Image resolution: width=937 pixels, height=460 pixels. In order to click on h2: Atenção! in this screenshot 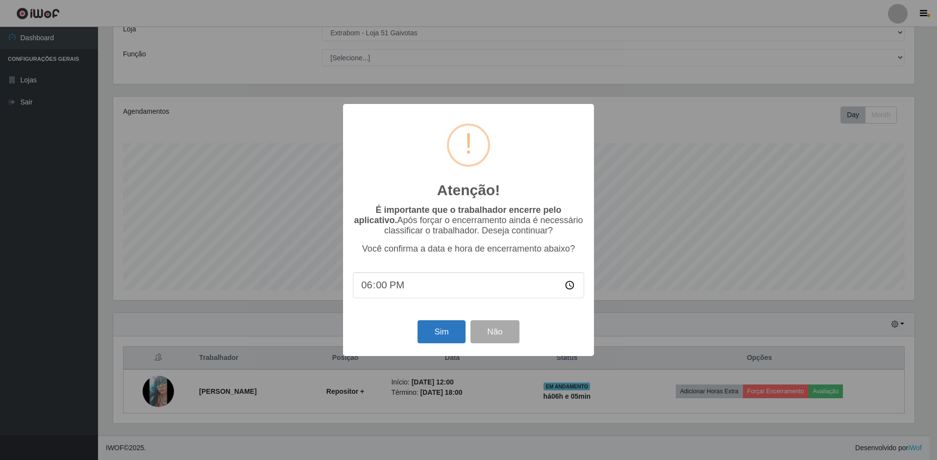, I will do `click(468, 190)`.